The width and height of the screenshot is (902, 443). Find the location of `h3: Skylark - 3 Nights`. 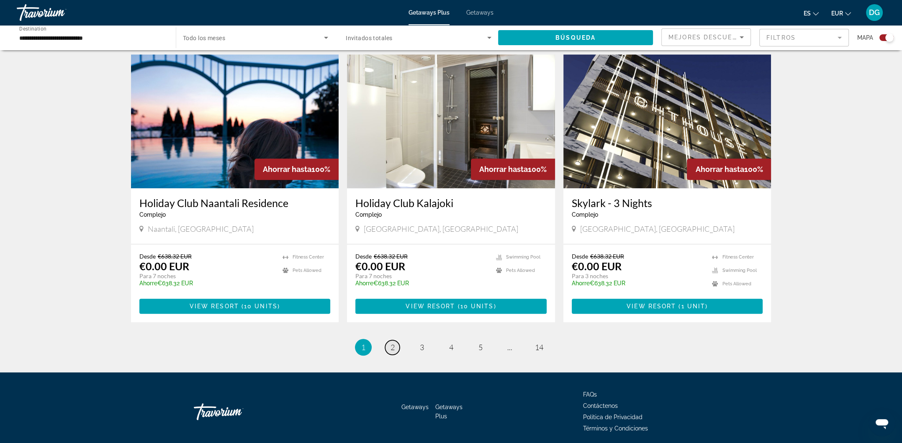

h3: Skylark - 3 Nights is located at coordinates (667, 203).